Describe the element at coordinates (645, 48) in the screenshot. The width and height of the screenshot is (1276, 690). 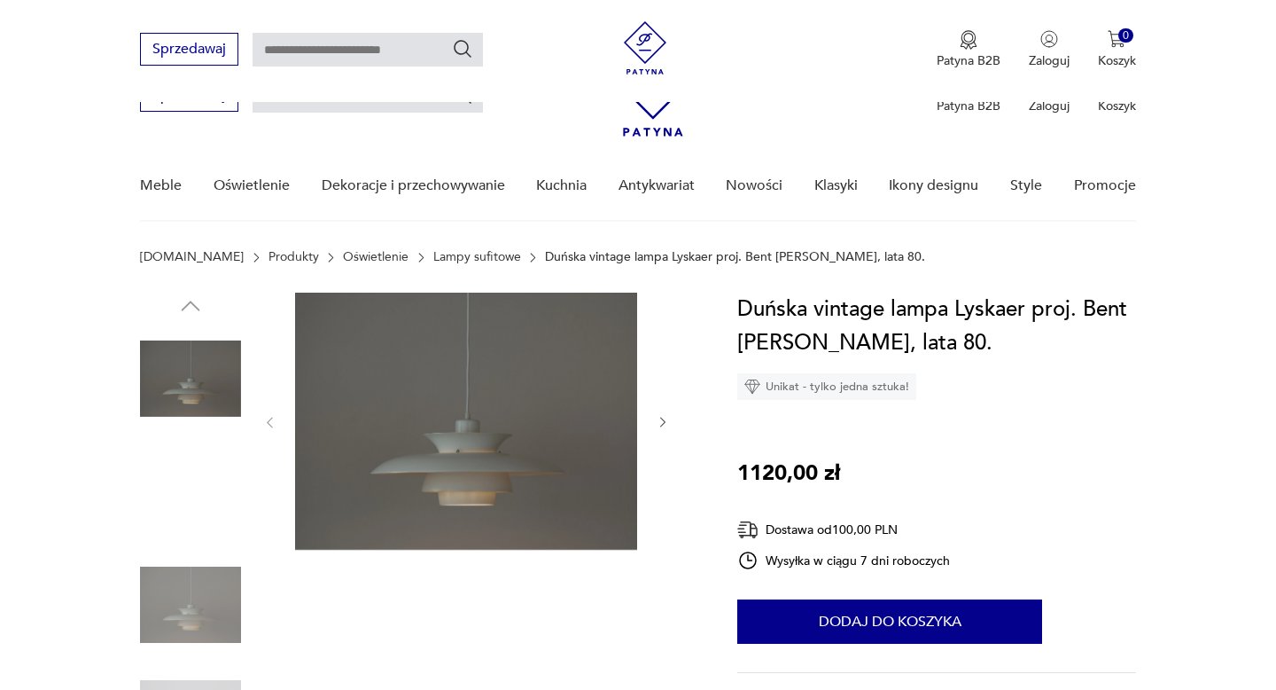
I see `img: Patyna - sklep z meblami i dekoracjami vintage` at that location.